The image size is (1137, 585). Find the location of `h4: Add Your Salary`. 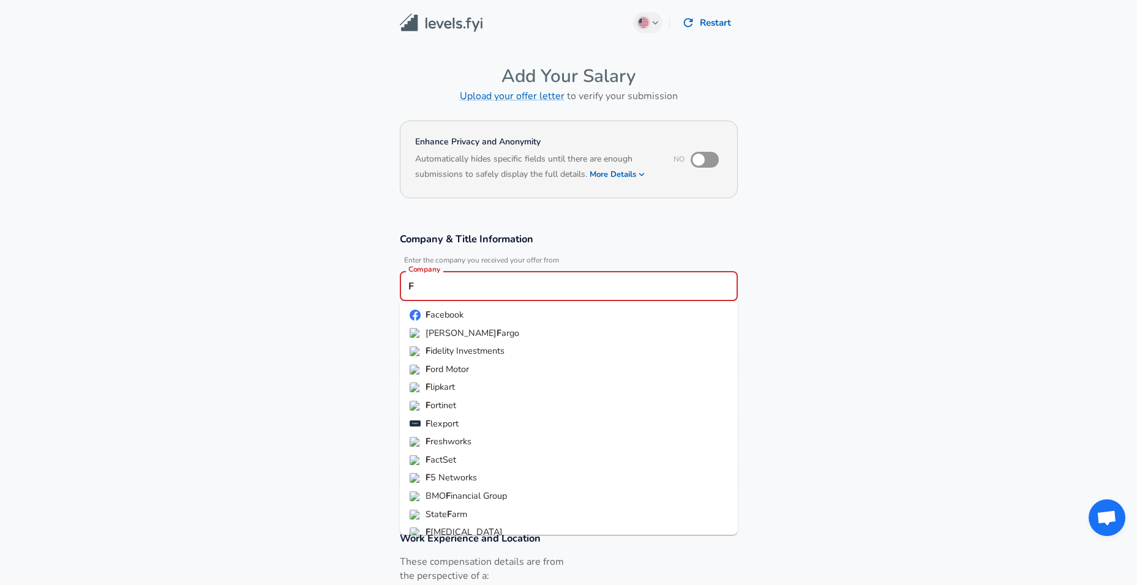

h4: Add Your Salary is located at coordinates (569, 76).